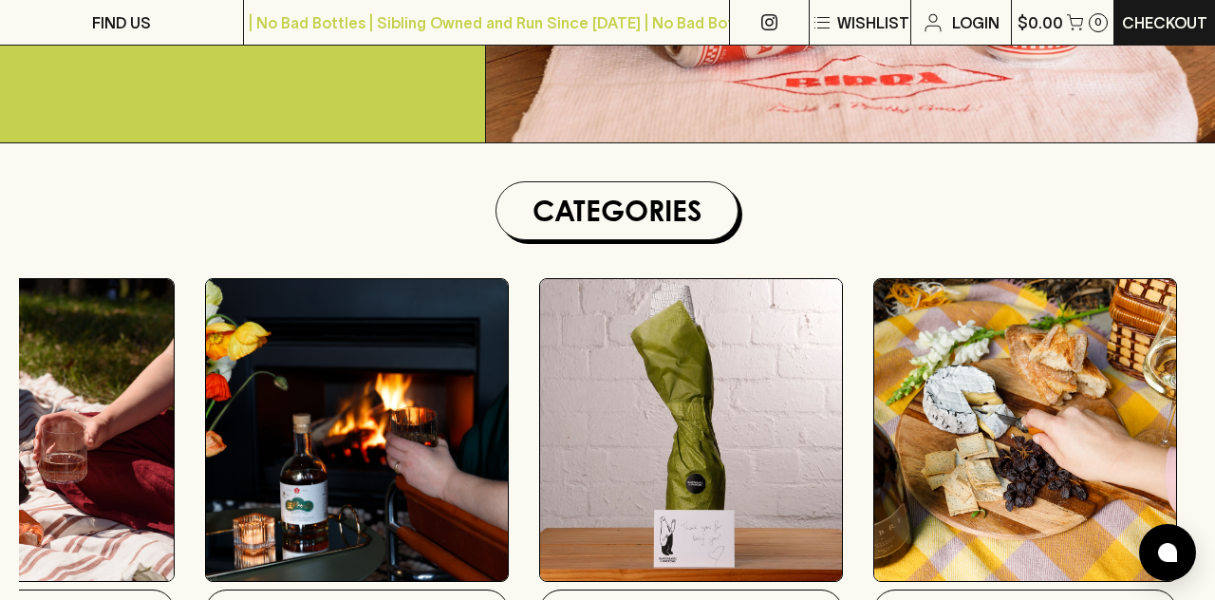  What do you see at coordinates (976, 23) in the screenshot?
I see `p: Login` at bounding box center [976, 23].